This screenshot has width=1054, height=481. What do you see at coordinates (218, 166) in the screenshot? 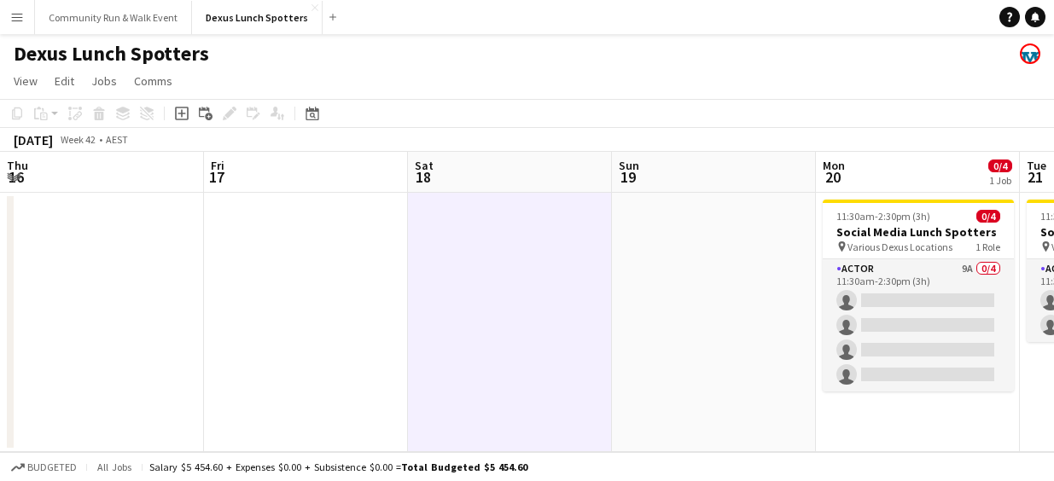
I see `span: Fri` at bounding box center [218, 166].